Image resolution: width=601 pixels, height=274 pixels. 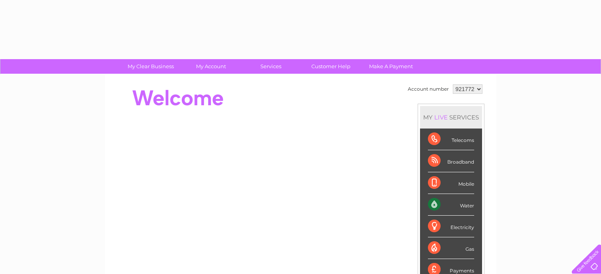 I want to click on div: LIVE, so click(x=441, y=117).